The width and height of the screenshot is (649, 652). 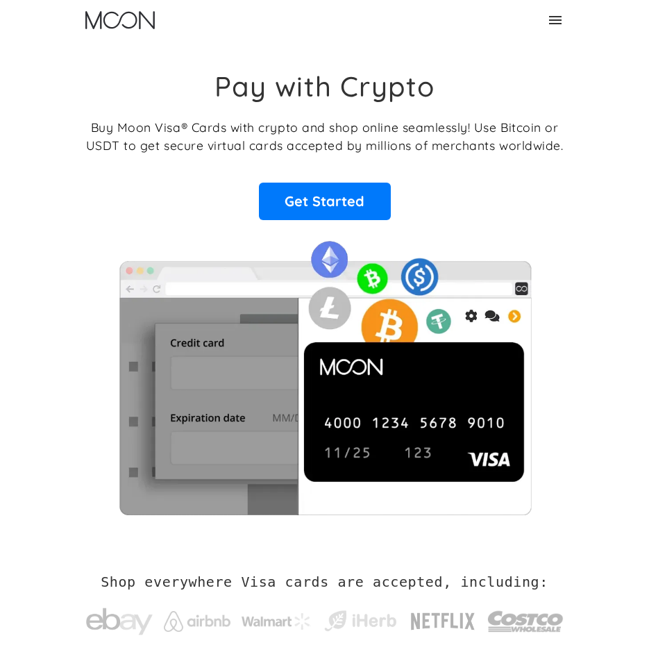 What do you see at coordinates (119, 621) in the screenshot?
I see `img: ebay` at bounding box center [119, 621].